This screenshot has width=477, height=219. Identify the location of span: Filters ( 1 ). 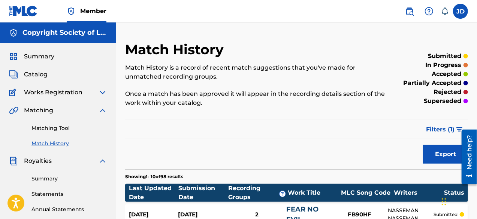
(440, 130).